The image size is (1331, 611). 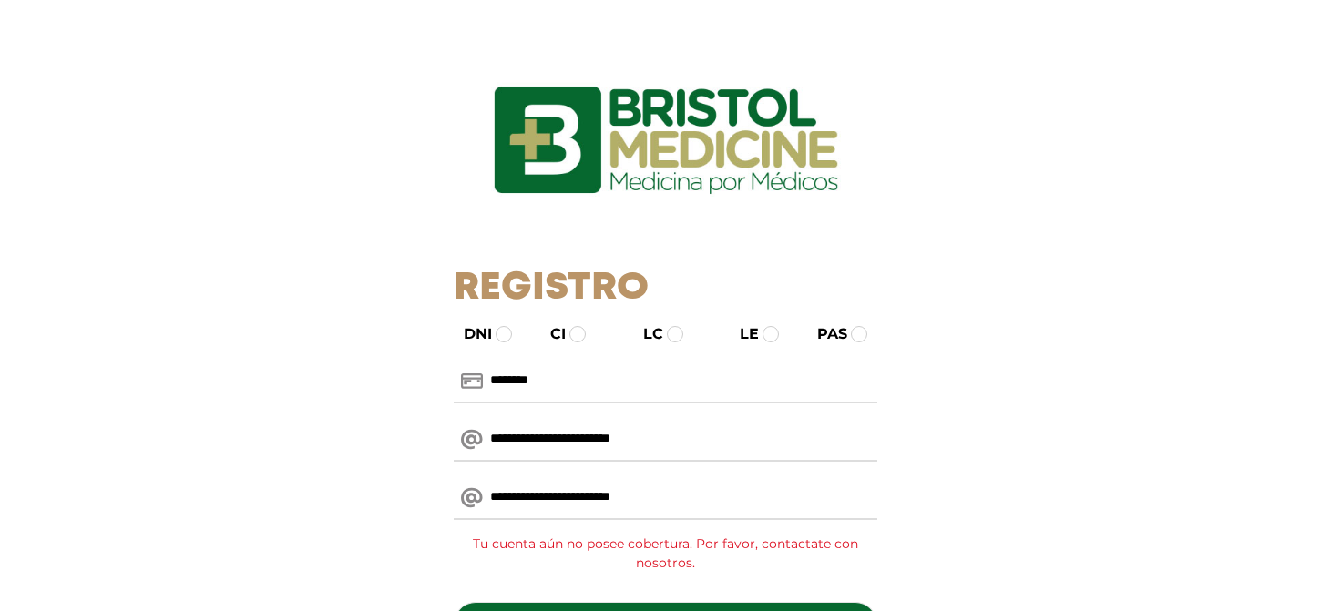 I want to click on h1: Registro, so click(x=665, y=289).